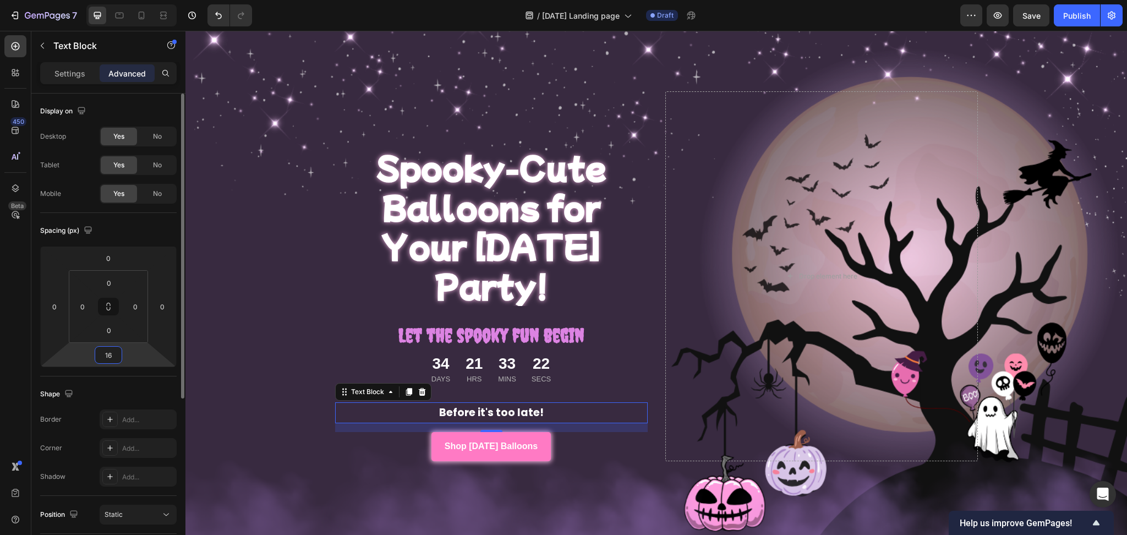 The image size is (1127, 535). I want to click on div: Tablet, so click(50, 165).